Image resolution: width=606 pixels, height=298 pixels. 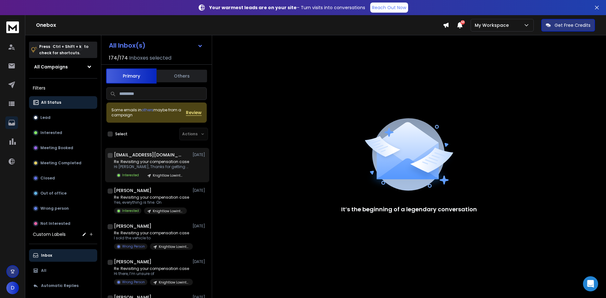 What do you see at coordinates (239, 25) in the screenshot?
I see `h1: Onebox` at bounding box center [239, 25].